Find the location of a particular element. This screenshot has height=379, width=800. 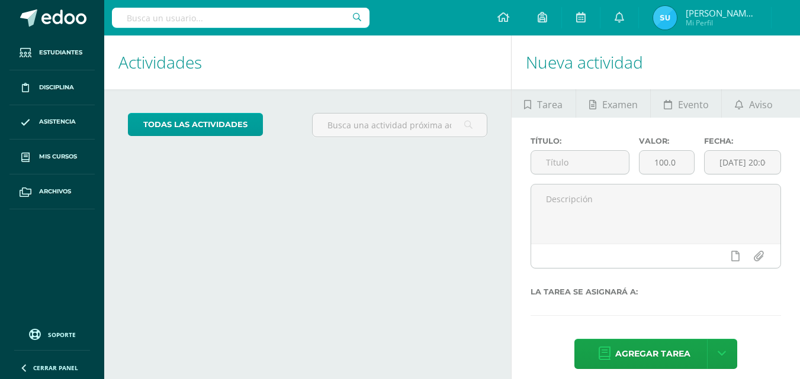

input: Busca una actividad próxima aquí... is located at coordinates (399, 125).